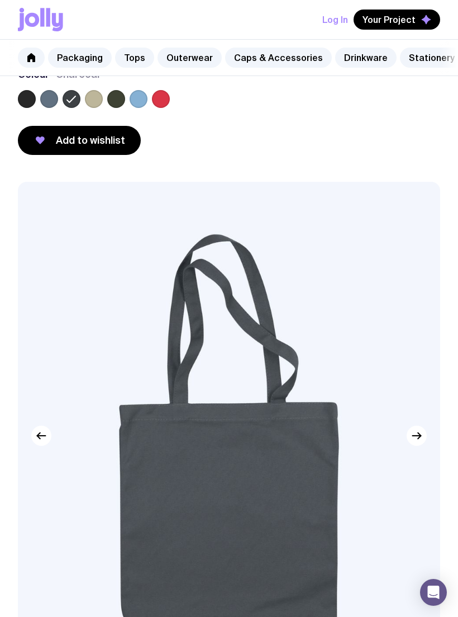 The height and width of the screenshot is (617, 458). I want to click on span: Your Project, so click(389, 20).